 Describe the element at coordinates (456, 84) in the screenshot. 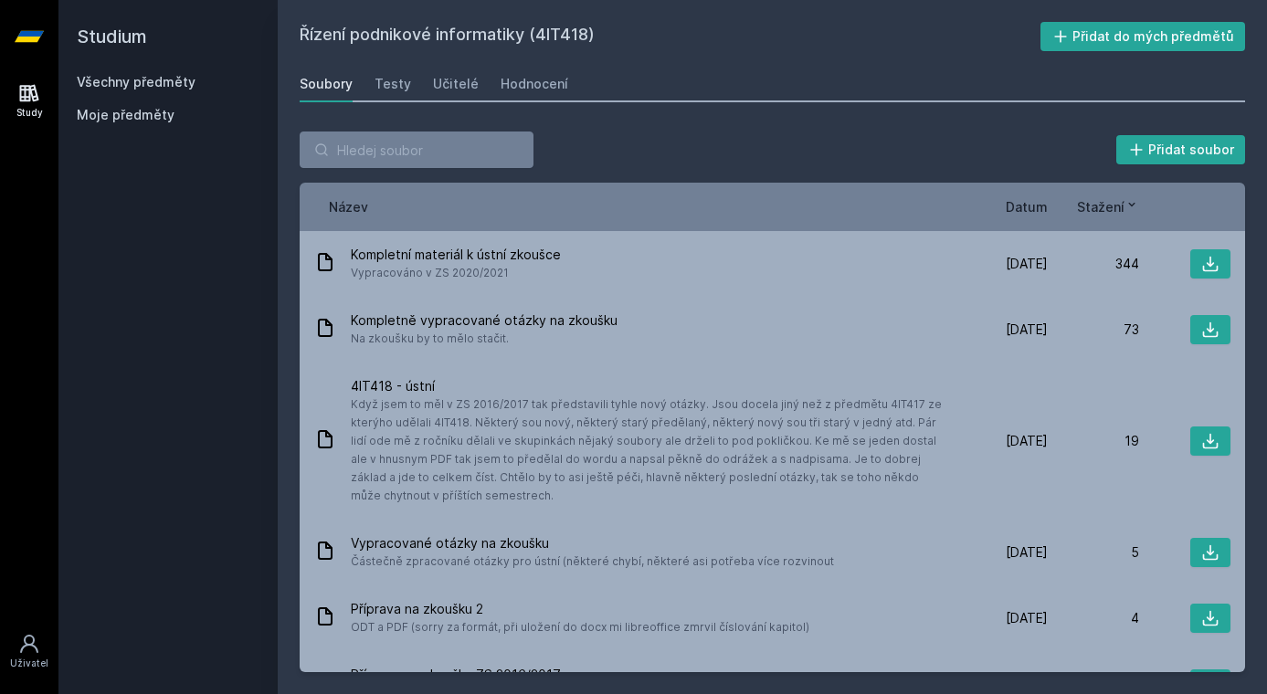

I see `a: Učitelé` at that location.